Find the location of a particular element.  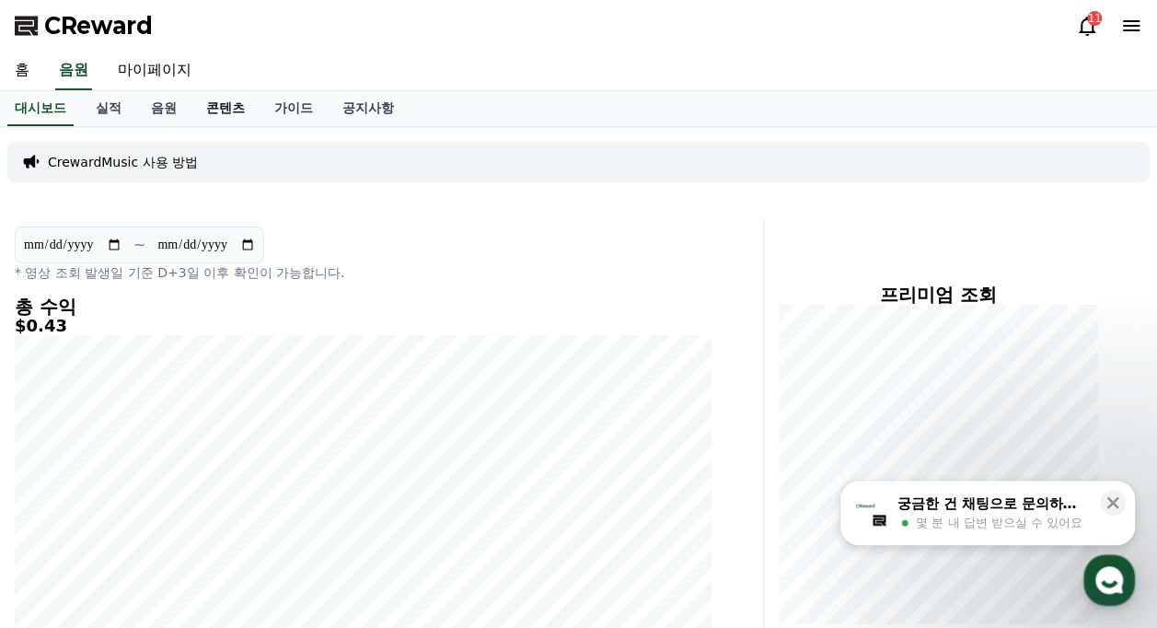

a: 홈 is located at coordinates (64, 498).